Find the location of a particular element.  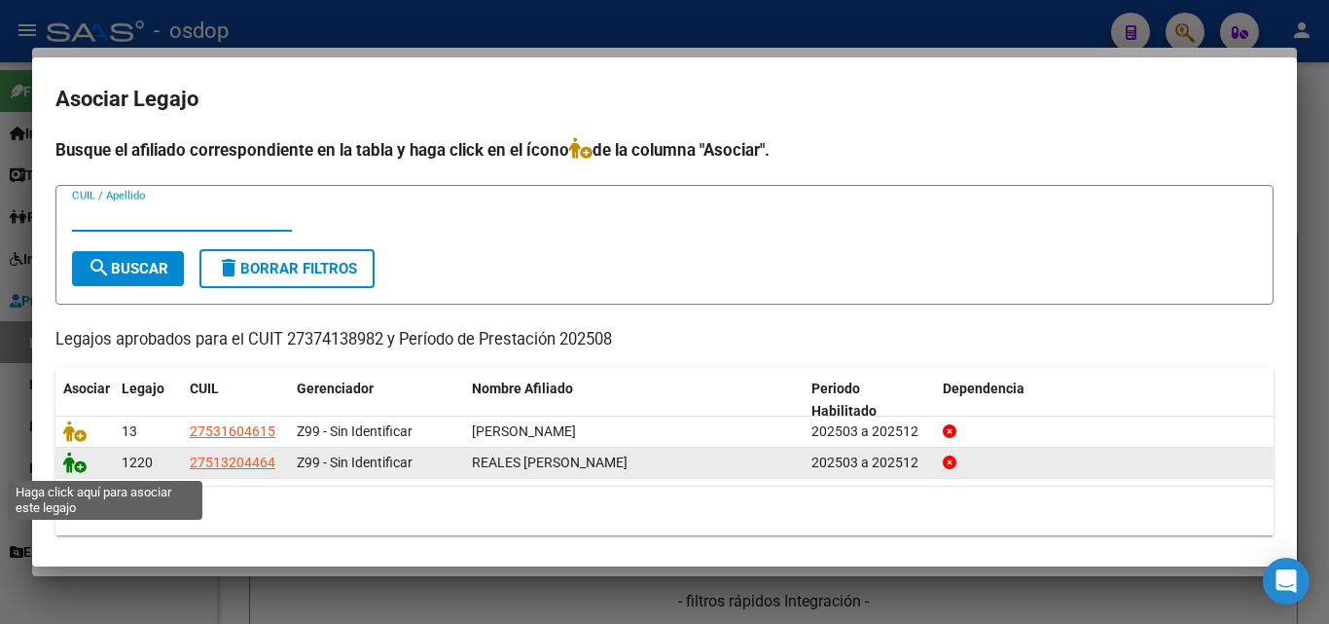

button: Borrar Filtros is located at coordinates (287, 269).